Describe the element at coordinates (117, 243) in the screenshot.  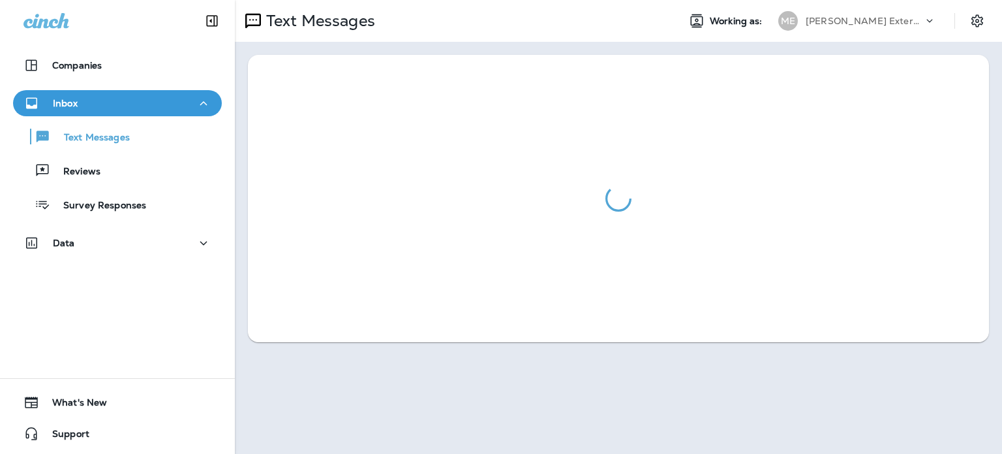
I see `button: Data` at that location.